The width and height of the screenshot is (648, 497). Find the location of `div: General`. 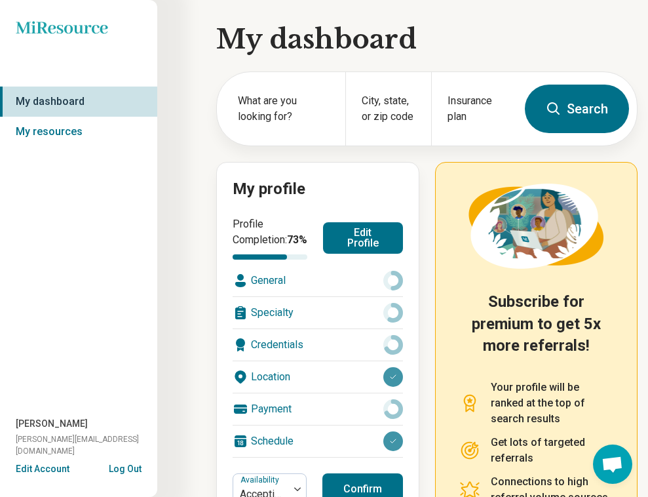

div: General is located at coordinates (318, 281).